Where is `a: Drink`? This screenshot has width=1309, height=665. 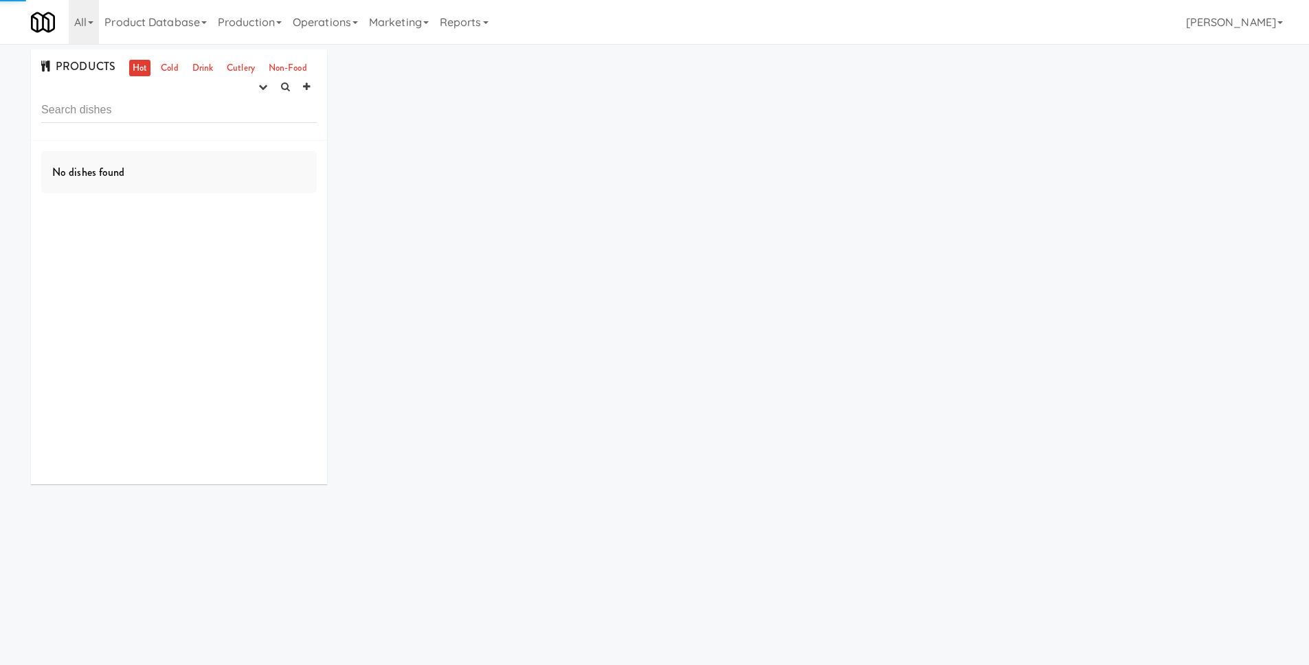 a: Drink is located at coordinates (203, 68).